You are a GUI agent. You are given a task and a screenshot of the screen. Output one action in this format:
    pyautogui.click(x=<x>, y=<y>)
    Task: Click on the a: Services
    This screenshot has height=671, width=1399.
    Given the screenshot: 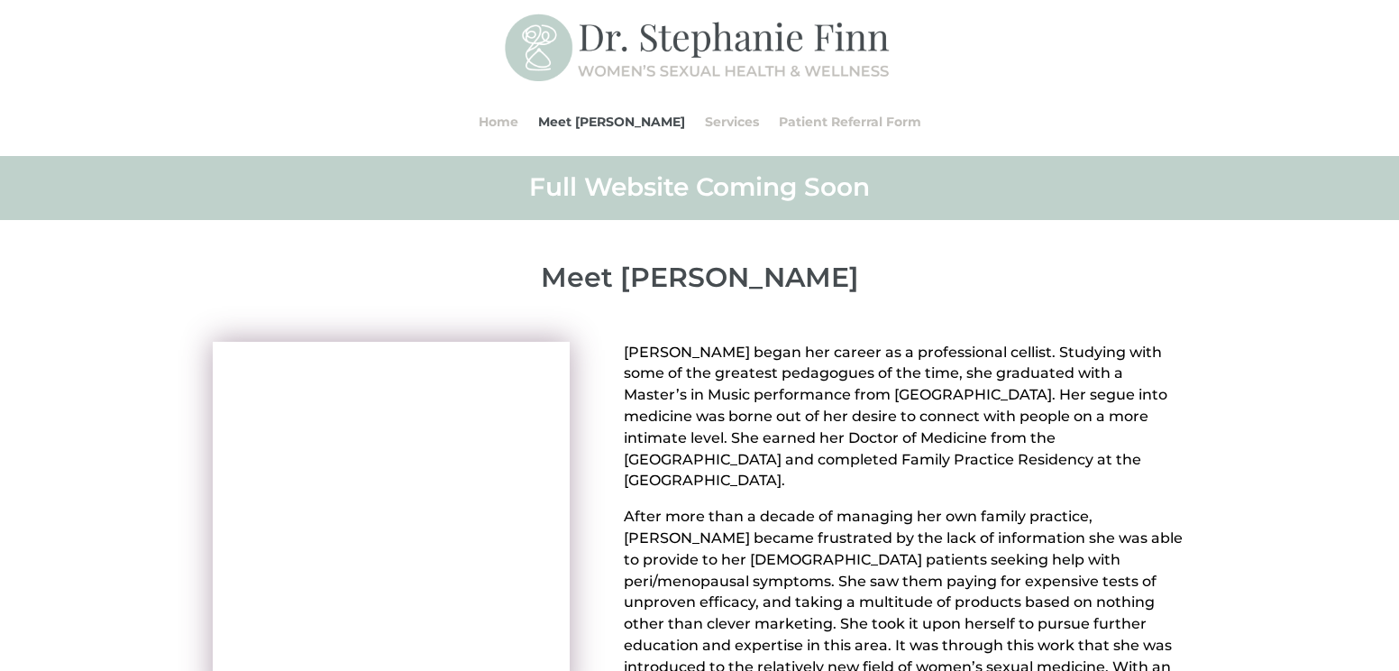 What is the action you would take?
    pyautogui.click(x=732, y=122)
    